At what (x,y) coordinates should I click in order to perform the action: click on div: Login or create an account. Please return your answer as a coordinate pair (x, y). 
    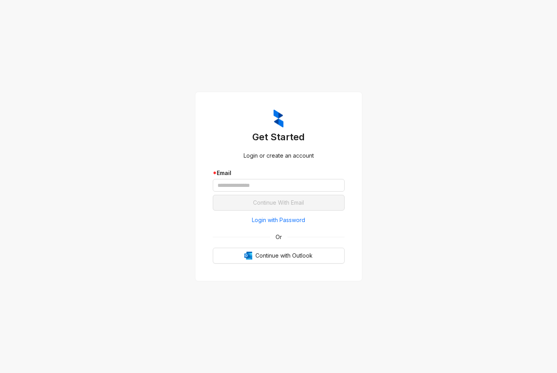
    Looking at the image, I should click on (279, 156).